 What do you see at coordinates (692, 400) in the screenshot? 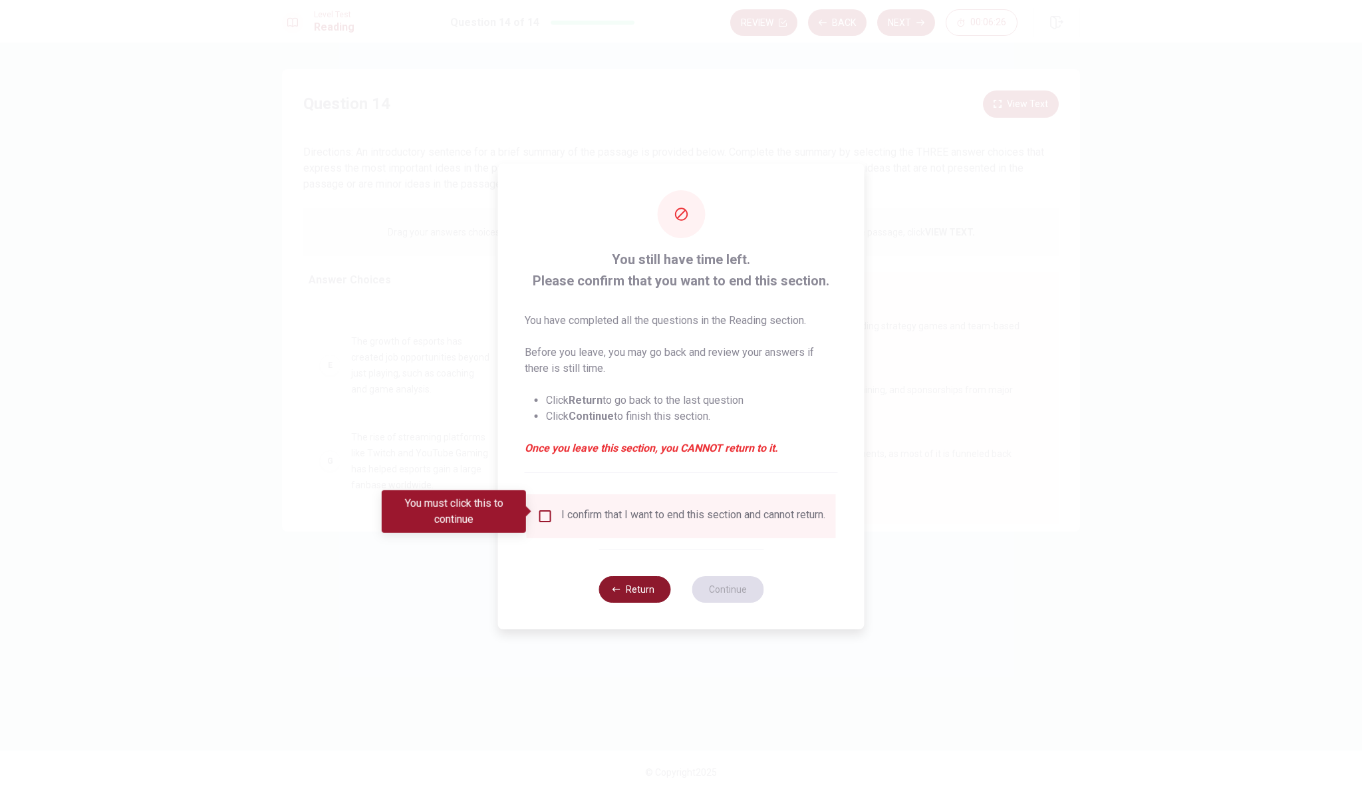
I see `li: Click to go back to the last question` at bounding box center [692, 400].